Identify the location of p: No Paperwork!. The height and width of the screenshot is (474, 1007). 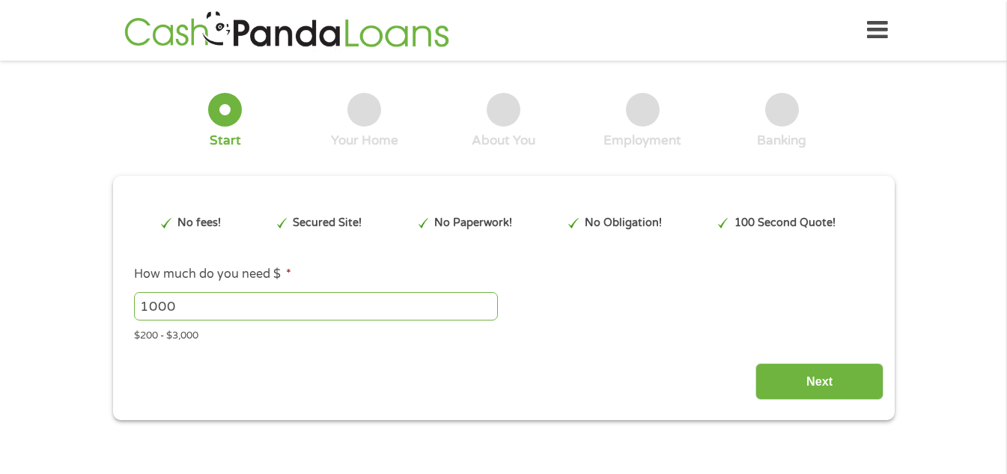
(473, 223).